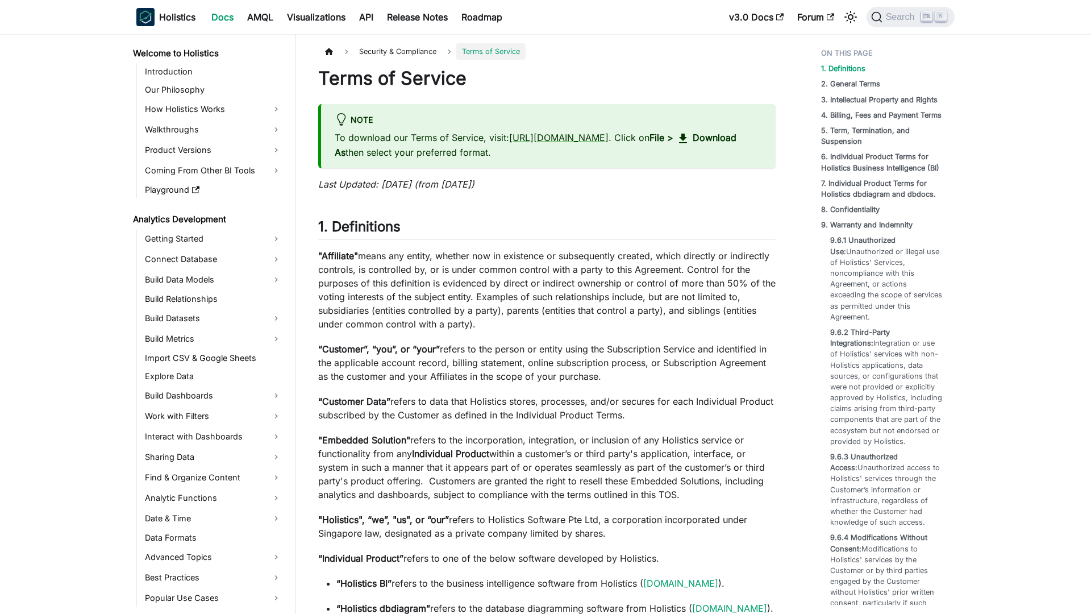 This screenshot has height=614, width=1091. Describe the element at coordinates (547, 467) in the screenshot. I see `p: refers to the incorporation, integration, or inclusion of any Holistics service or functionality ...` at that location.